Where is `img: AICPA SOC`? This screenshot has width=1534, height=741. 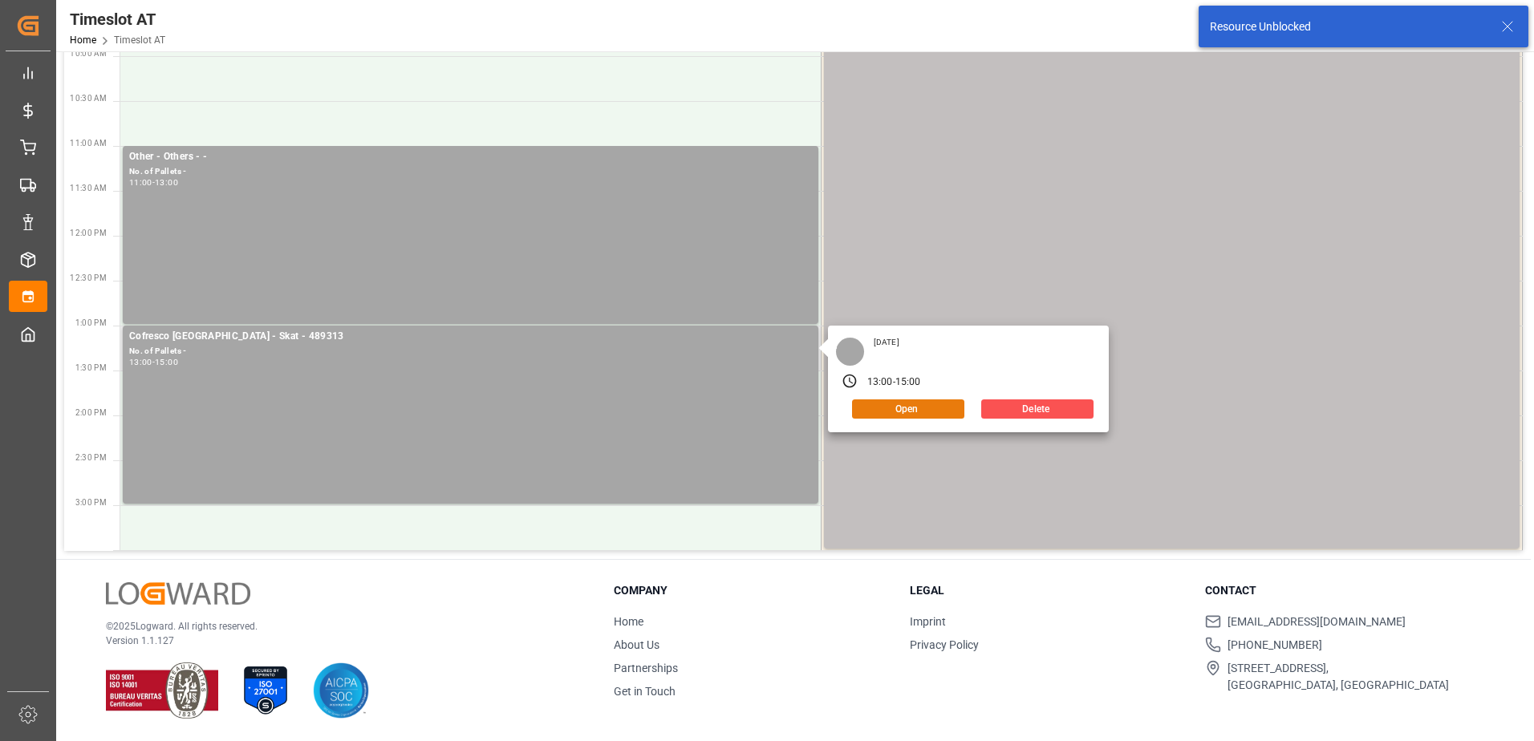 img: AICPA SOC is located at coordinates (341, 691).